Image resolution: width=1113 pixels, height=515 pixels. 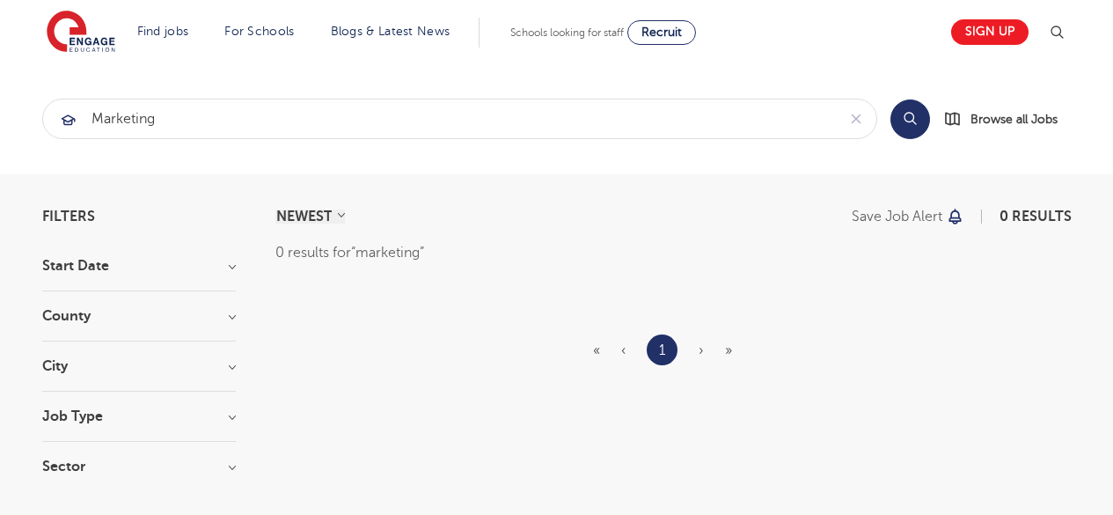 What do you see at coordinates (459, 119) in the screenshot?
I see `div: Submit` at bounding box center [459, 119].